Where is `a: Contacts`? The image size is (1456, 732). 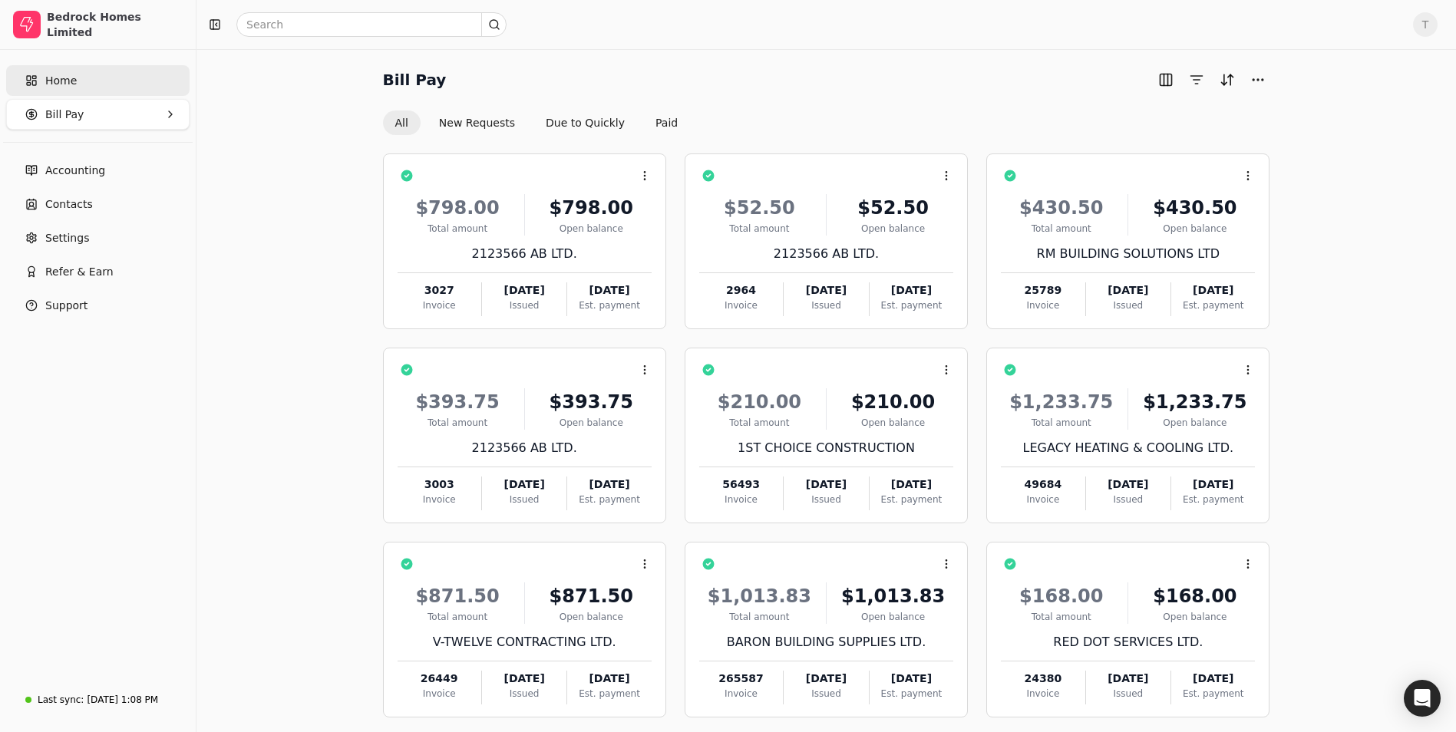 a: Contacts is located at coordinates (97, 204).